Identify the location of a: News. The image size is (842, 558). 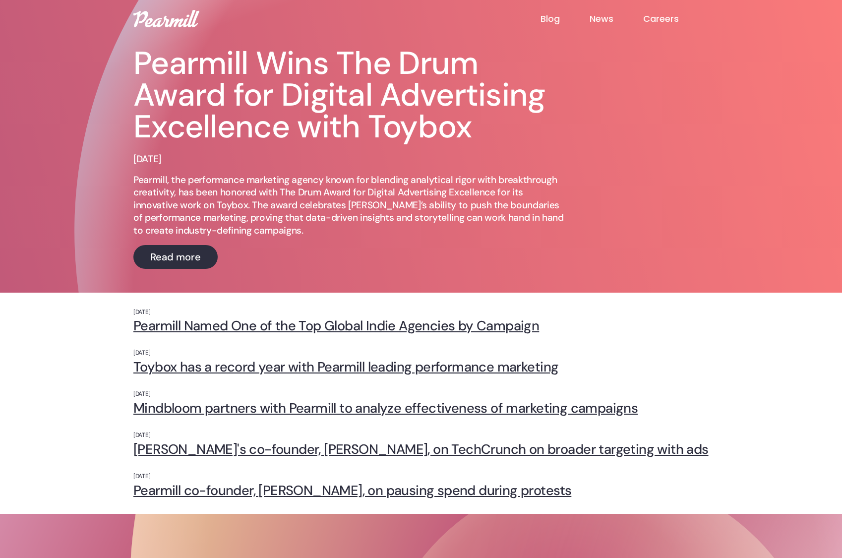
(616, 19).